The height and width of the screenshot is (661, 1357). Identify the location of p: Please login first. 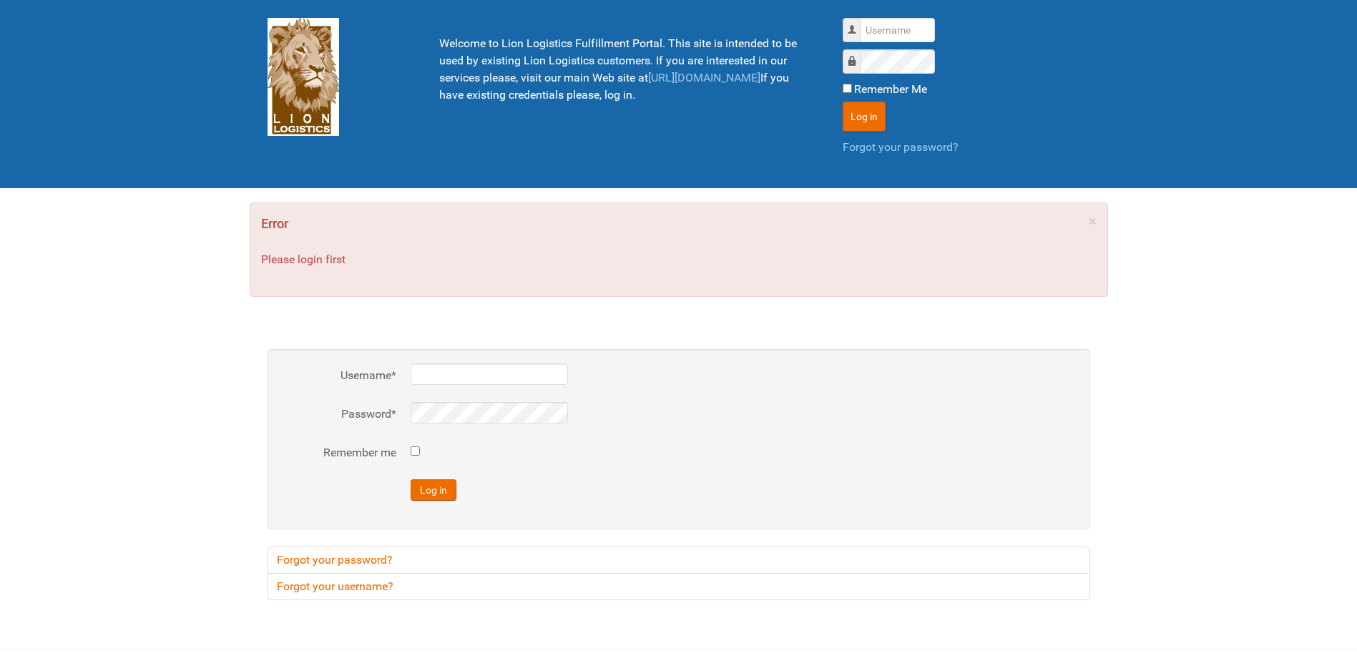
(679, 260).